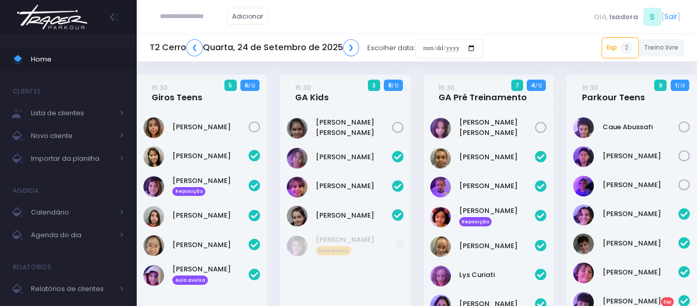  What do you see at coordinates (72, 113) in the screenshot?
I see `span: Lista de clientes` at bounding box center [72, 113].